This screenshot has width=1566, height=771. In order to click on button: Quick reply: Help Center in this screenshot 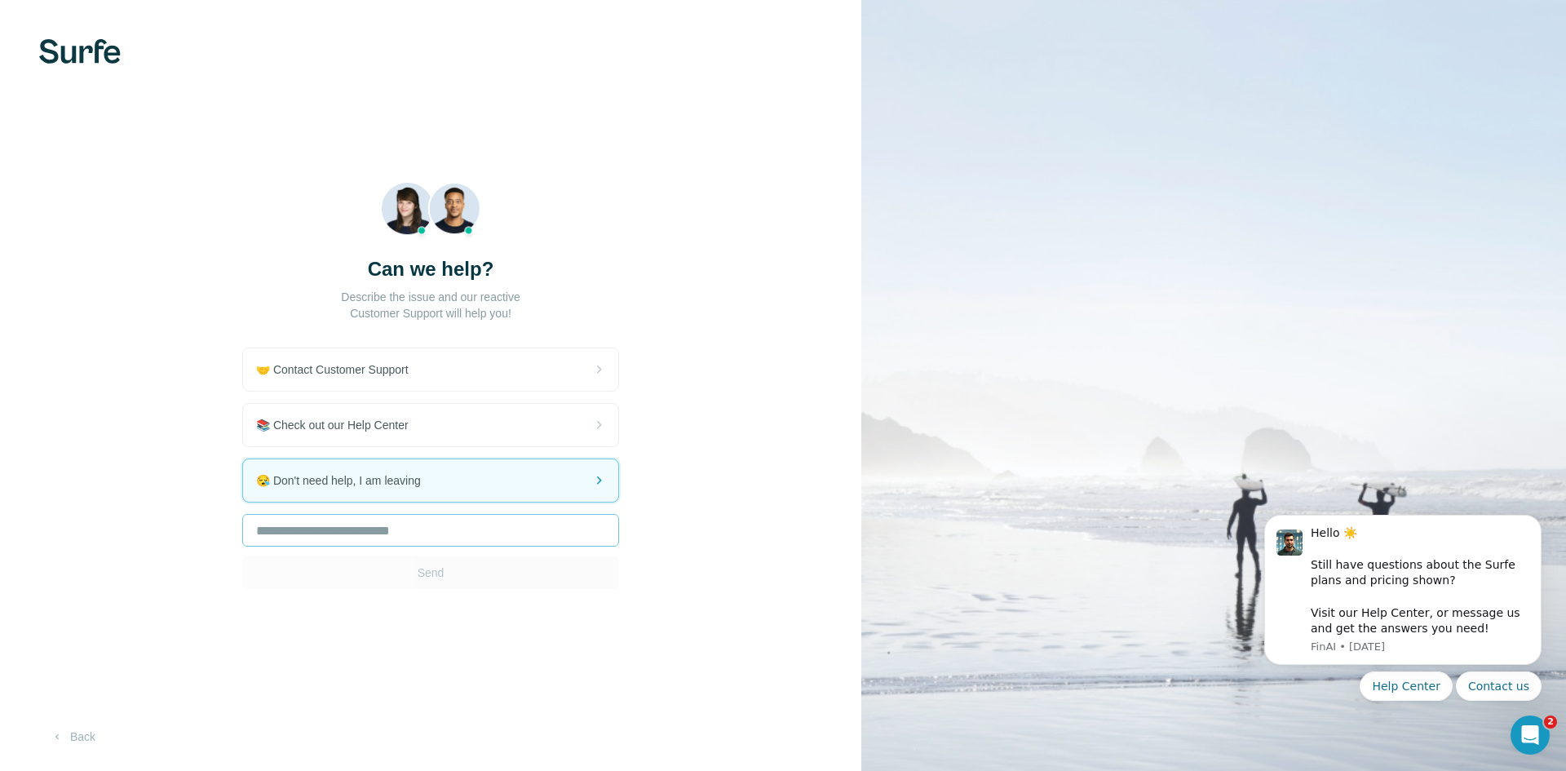, I will do `click(166, 186)`.